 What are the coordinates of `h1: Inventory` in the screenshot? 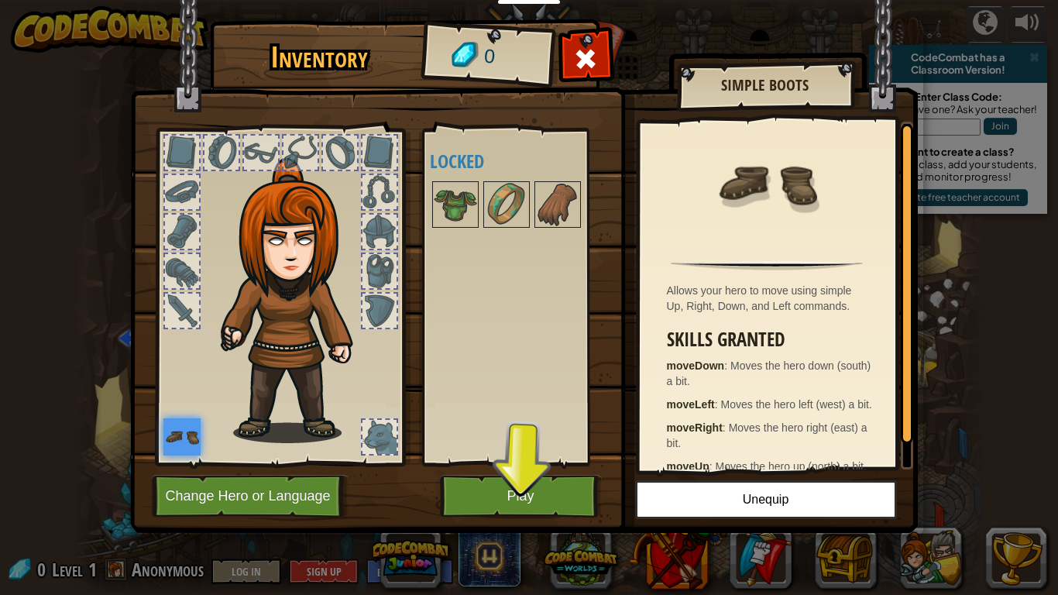 It's located at (319, 57).